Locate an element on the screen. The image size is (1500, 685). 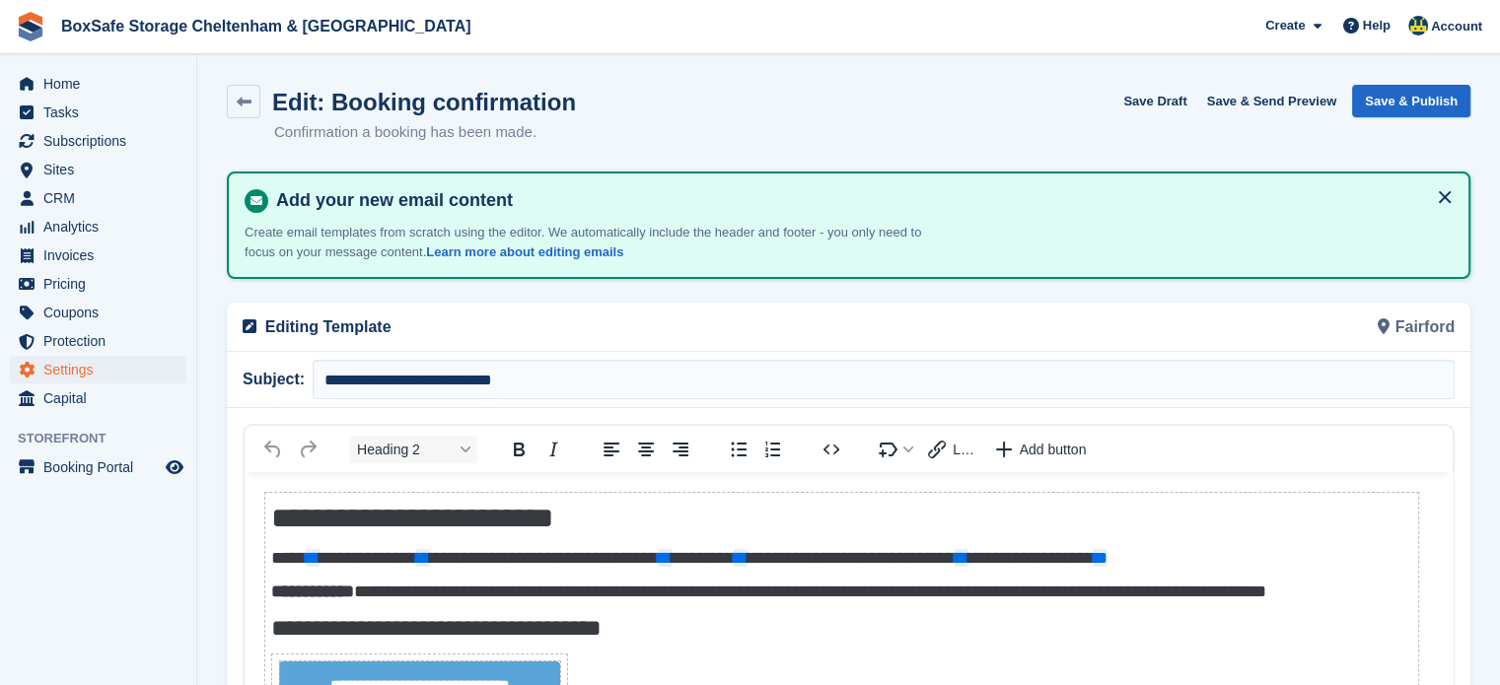
button: Save & Publish is located at coordinates (1411, 101).